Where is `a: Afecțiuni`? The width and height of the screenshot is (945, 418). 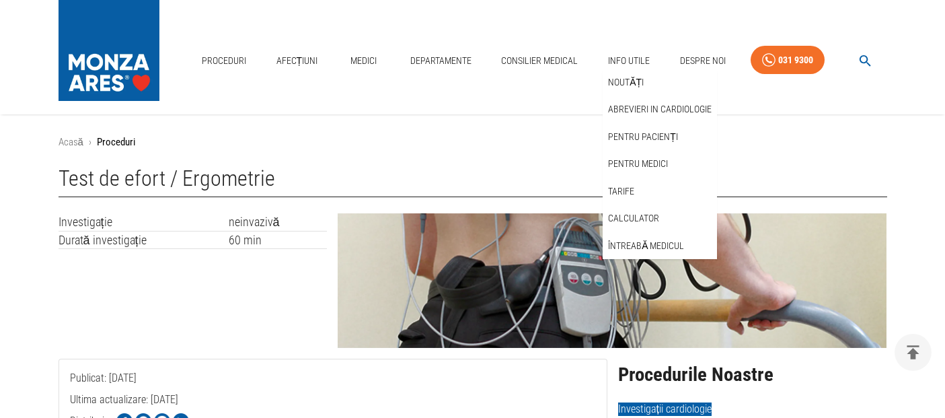 a: Afecțiuni is located at coordinates (297, 61).